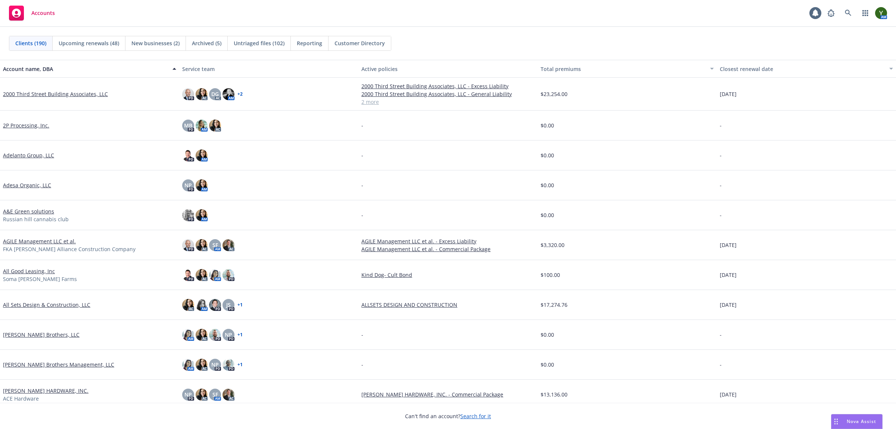 The height and width of the screenshot is (429, 896). Describe the element at coordinates (448, 304) in the screenshot. I see `a: ALLSETS DESIGN AND CONSTRUCTION` at that location.